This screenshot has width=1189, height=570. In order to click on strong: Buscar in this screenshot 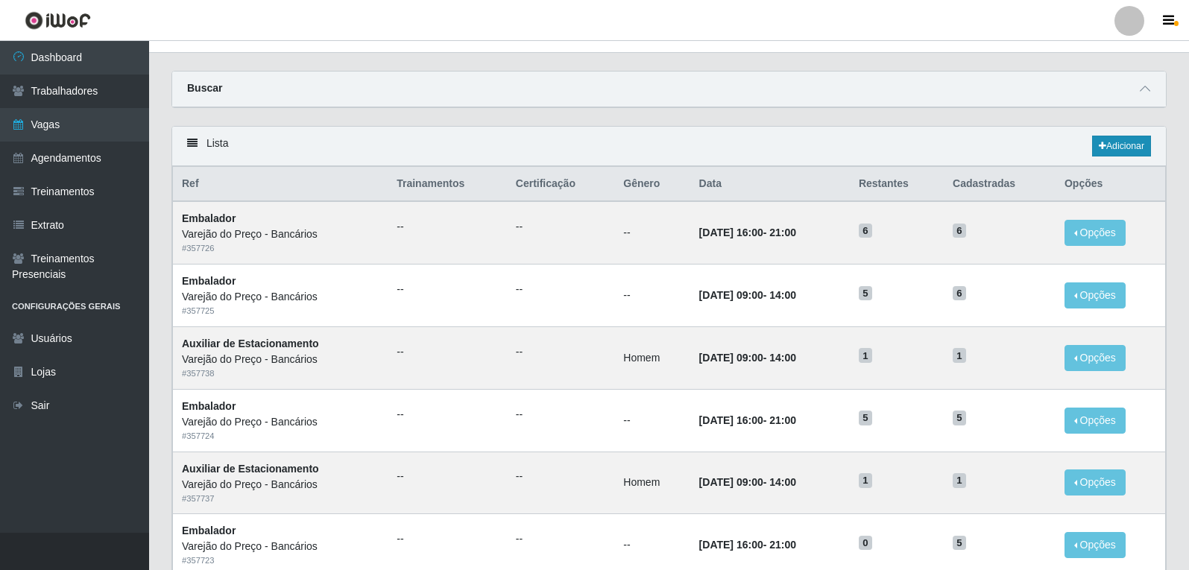, I will do `click(204, 88)`.